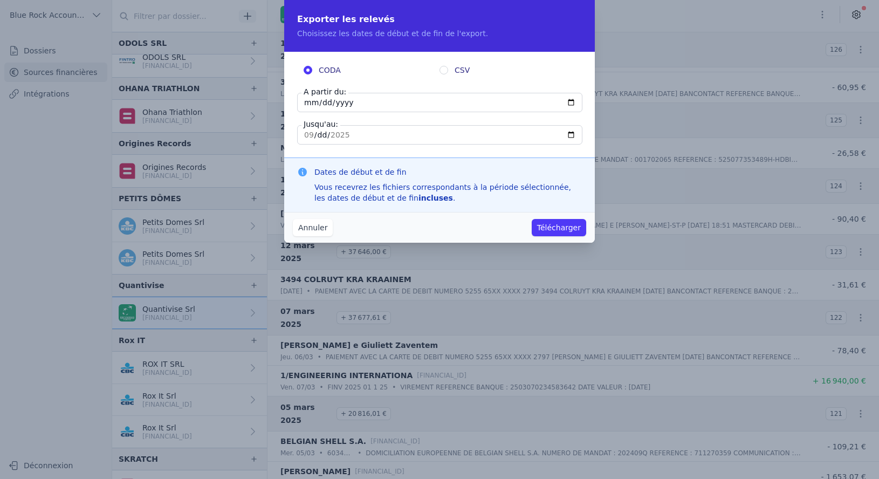 Image resolution: width=879 pixels, height=479 pixels. What do you see at coordinates (439, 19) in the screenshot?
I see `h2: Exporter les relevés` at bounding box center [439, 19].